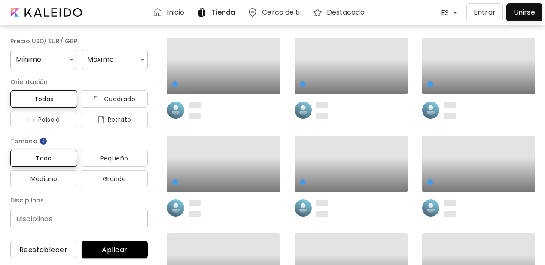 This screenshot has height=265, width=545. What do you see at coordinates (170, 12) in the screenshot?
I see `a: Inicio` at bounding box center [170, 12].